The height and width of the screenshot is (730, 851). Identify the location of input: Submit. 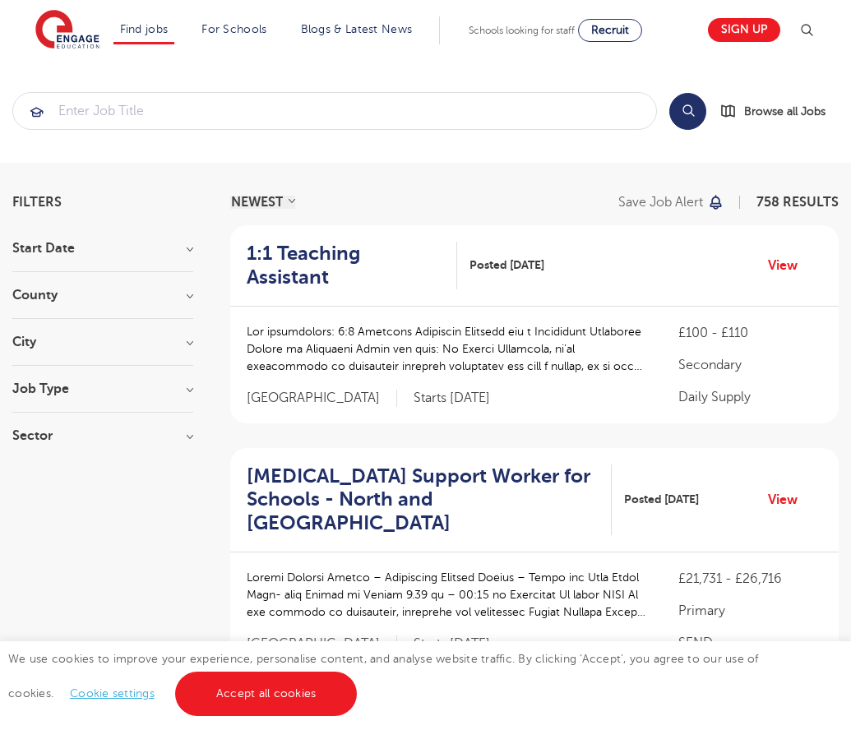
(335, 111).